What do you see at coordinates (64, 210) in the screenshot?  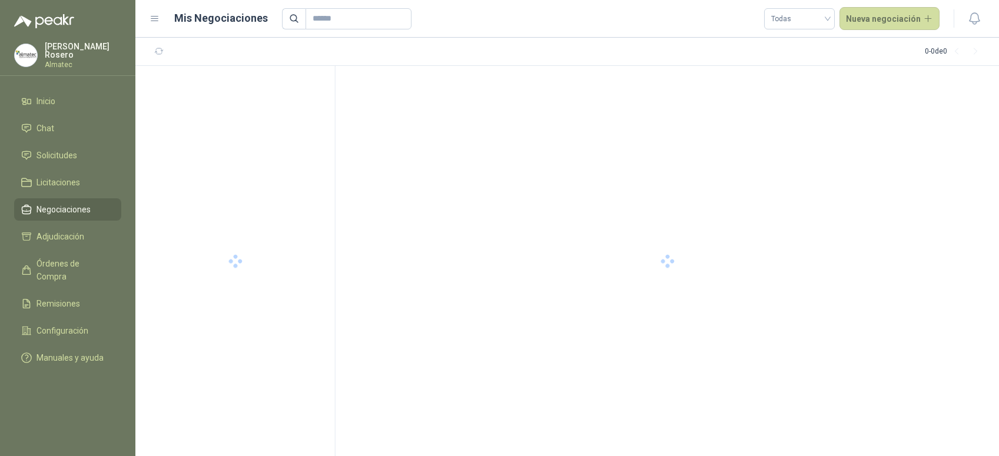 I see `span: Negociaciones` at bounding box center [64, 210].